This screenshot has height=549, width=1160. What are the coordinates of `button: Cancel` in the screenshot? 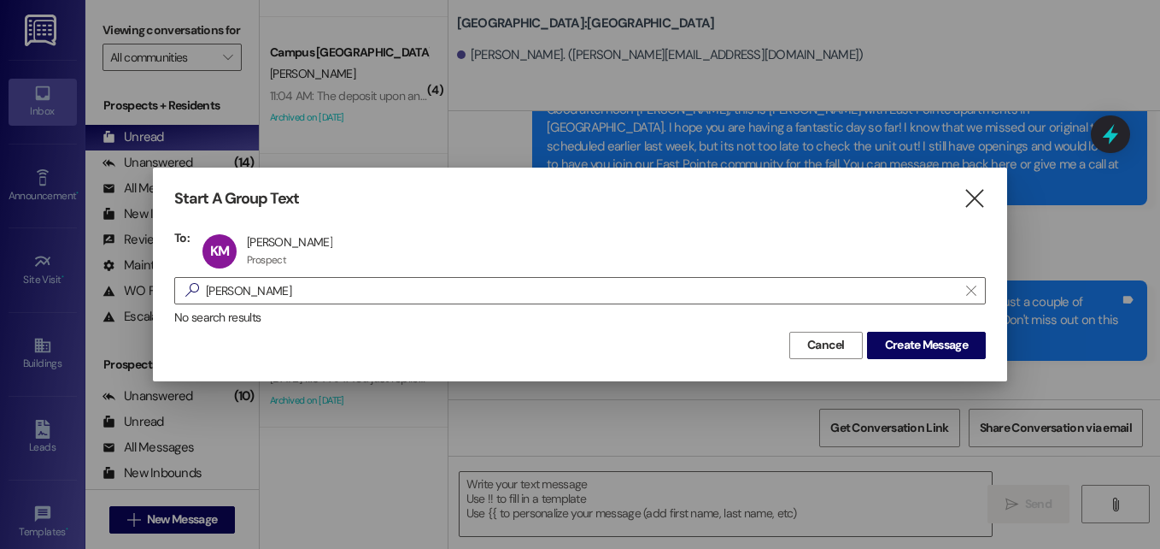 It's located at (826, 345).